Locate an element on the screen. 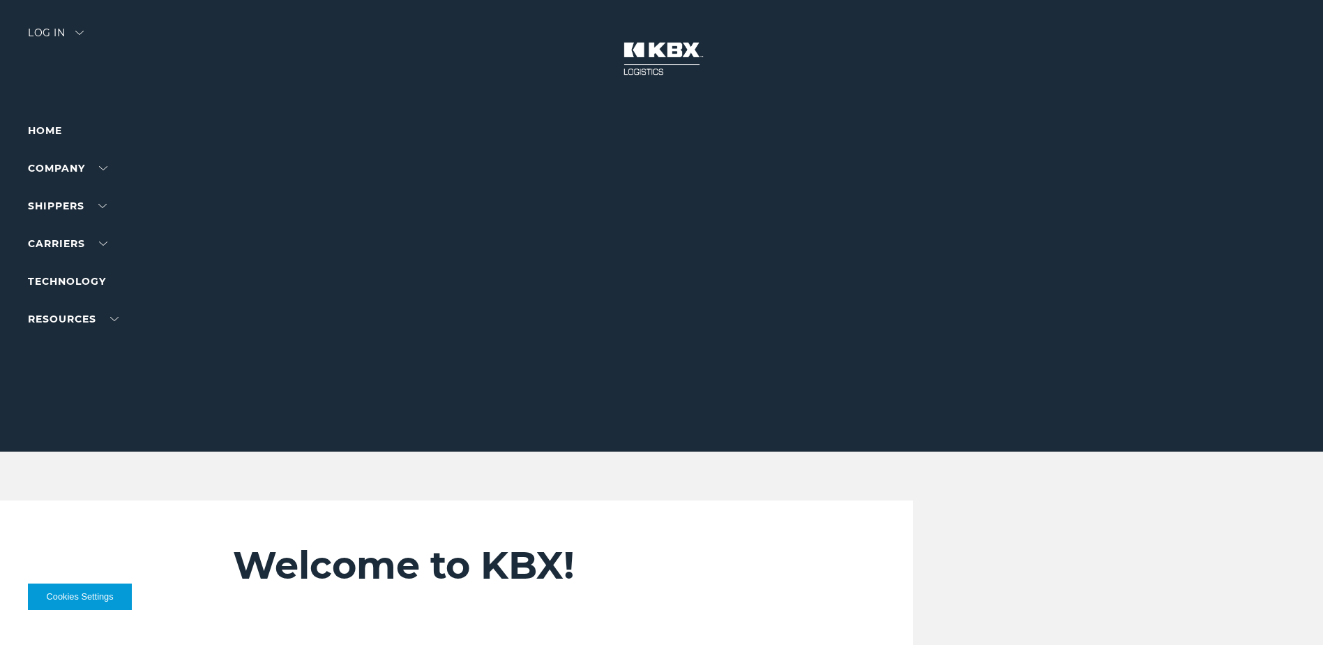 The image size is (1323, 645). div: Log in is located at coordinates (56, 38).